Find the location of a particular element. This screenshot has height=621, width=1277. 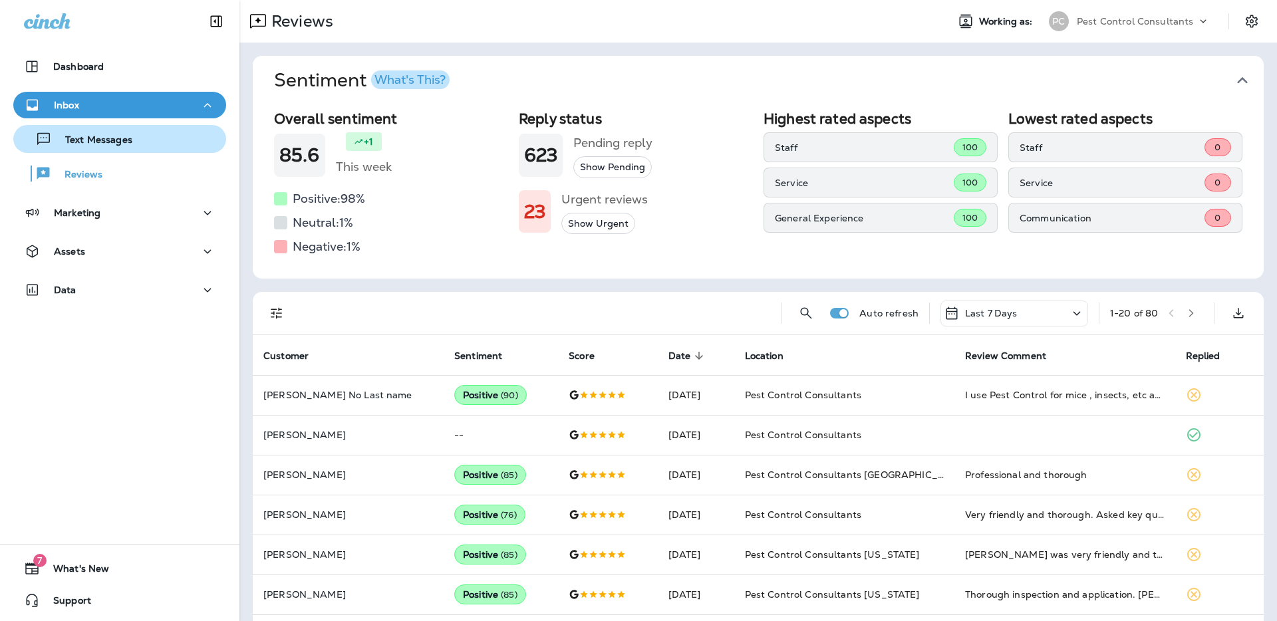

p: Auto refresh is located at coordinates (889, 313).